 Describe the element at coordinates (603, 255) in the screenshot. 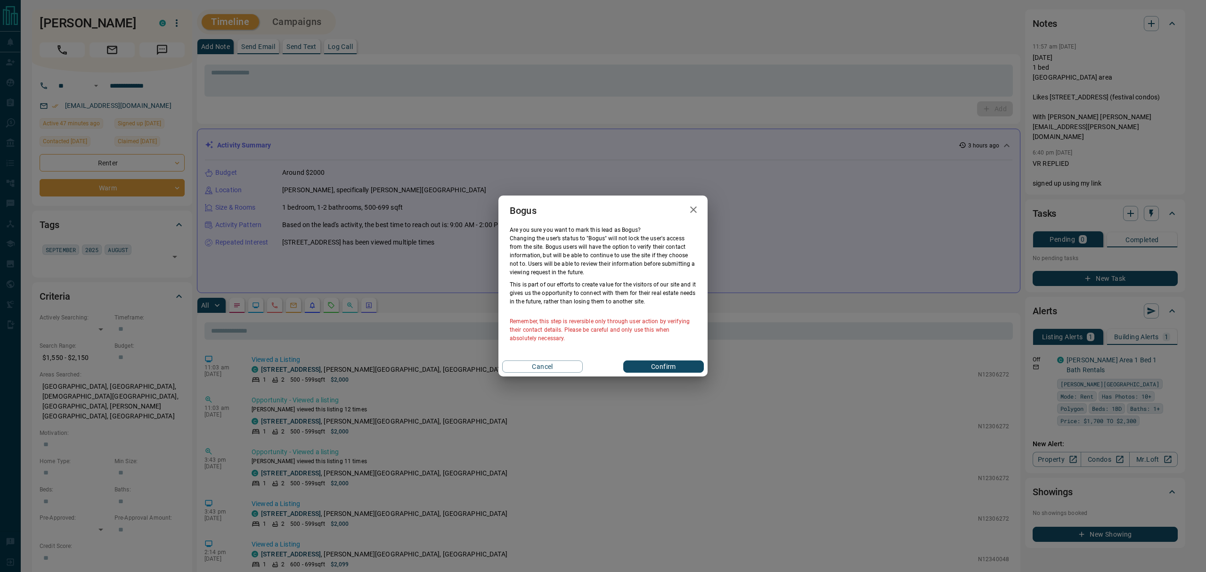

I see `p: Changing the user’s status to "Bogus" will not lock the user's access from the site. Bogus users ...` at that location.